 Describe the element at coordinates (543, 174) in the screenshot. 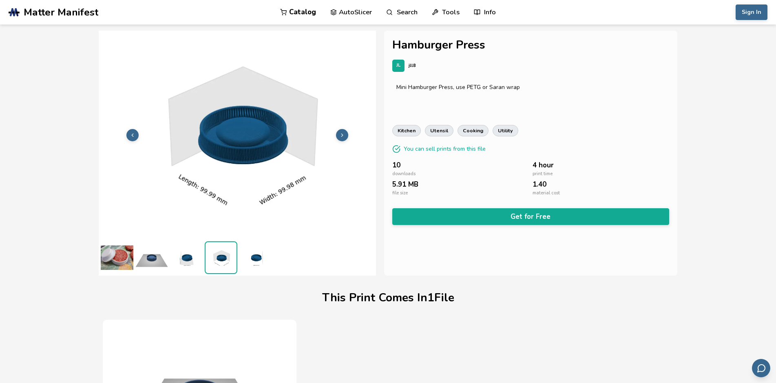

I see `span: print time` at that location.